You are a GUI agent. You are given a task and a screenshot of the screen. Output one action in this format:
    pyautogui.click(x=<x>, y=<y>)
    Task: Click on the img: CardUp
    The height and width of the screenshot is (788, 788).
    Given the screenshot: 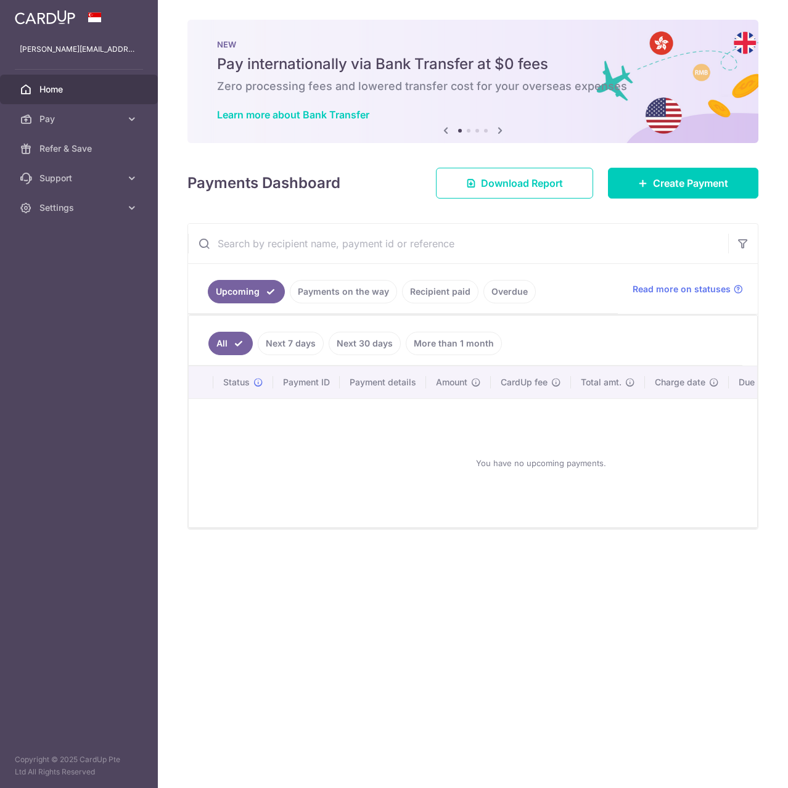 What is the action you would take?
    pyautogui.click(x=45, y=17)
    